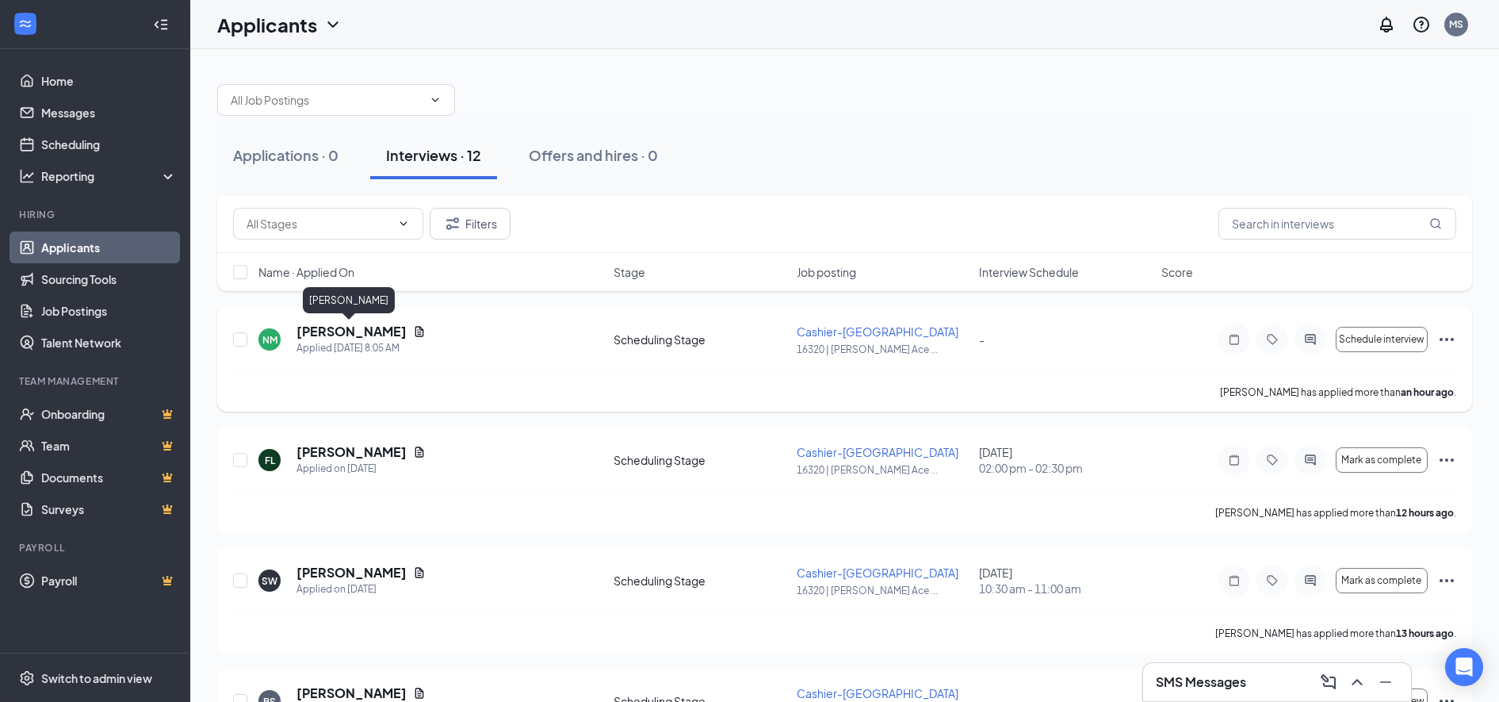 The height and width of the screenshot is (702, 1499). What do you see at coordinates (109, 113) in the screenshot?
I see `a: Messages` at bounding box center [109, 113].